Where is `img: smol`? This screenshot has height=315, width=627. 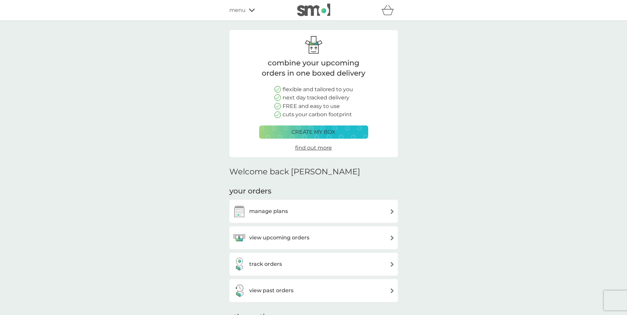 img: smol is located at coordinates (314, 10).